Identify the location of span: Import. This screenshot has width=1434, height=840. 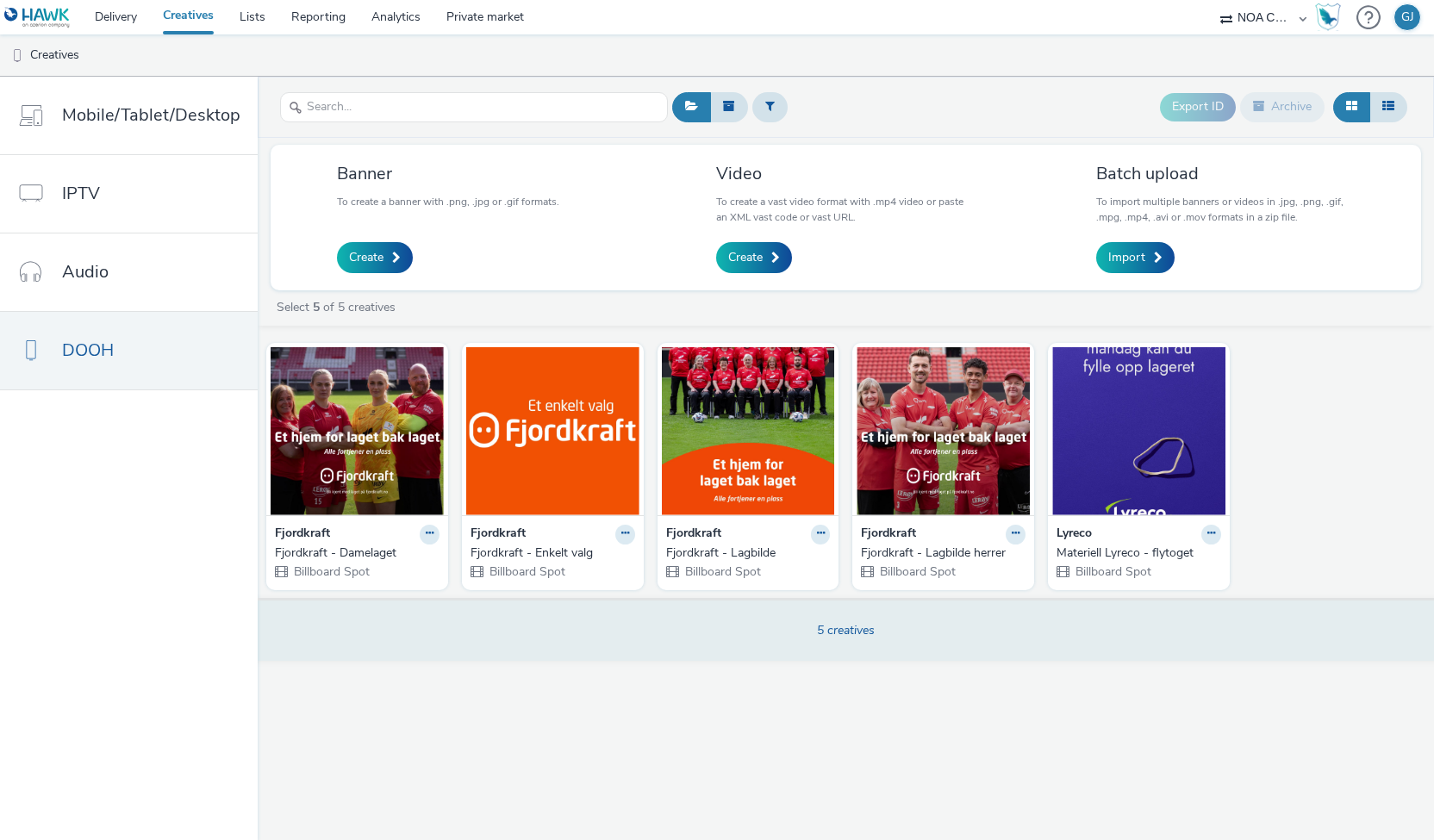
(1126, 257).